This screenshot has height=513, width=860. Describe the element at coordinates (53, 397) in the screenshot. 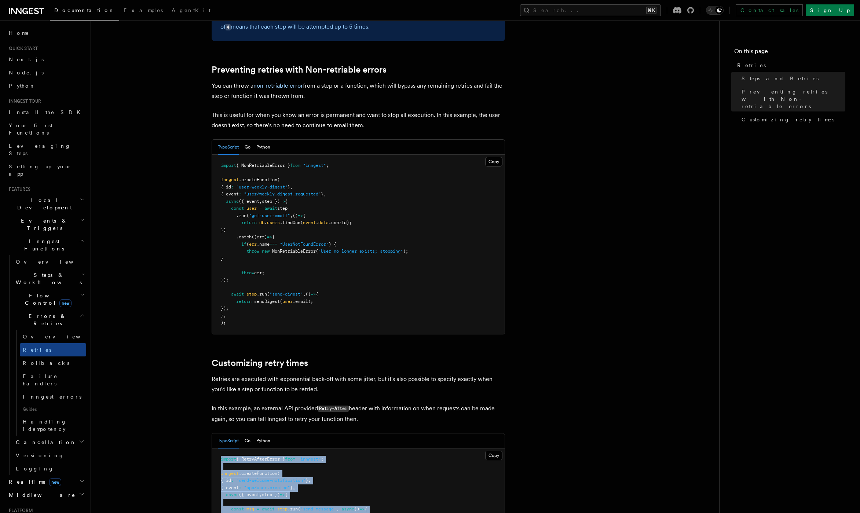

I see `a: Inngest errors` at that location.